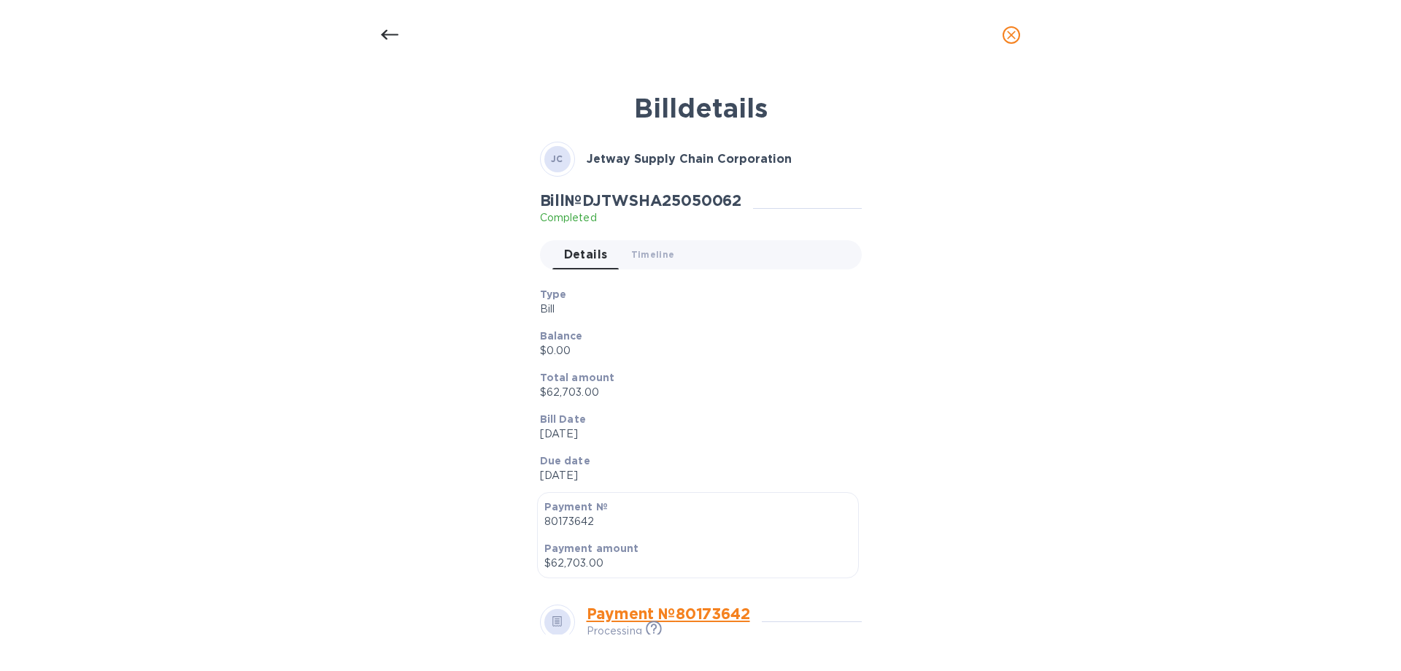  I want to click on b: Due date, so click(565, 461).